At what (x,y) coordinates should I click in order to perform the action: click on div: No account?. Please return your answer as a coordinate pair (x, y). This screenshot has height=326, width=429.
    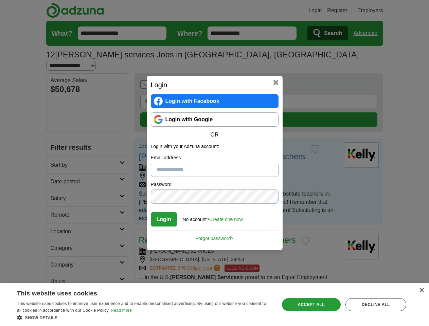
    Looking at the image, I should click on (213, 218).